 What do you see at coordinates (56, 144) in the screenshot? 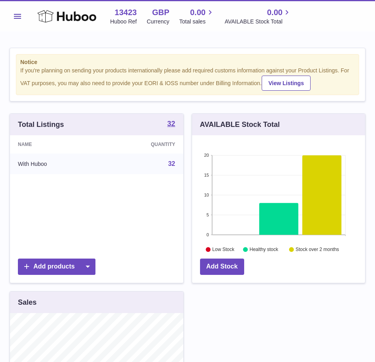
I see `th: Name` at bounding box center [56, 144].